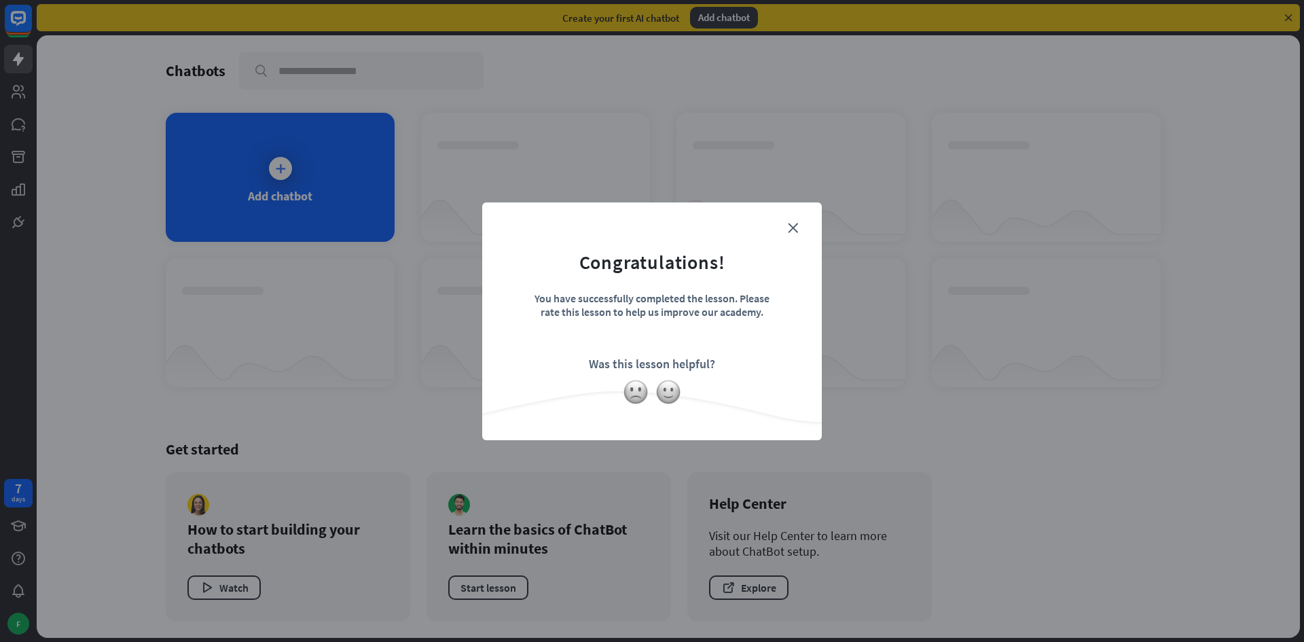  I want to click on img: slightly-smiling-face, so click(668, 392).